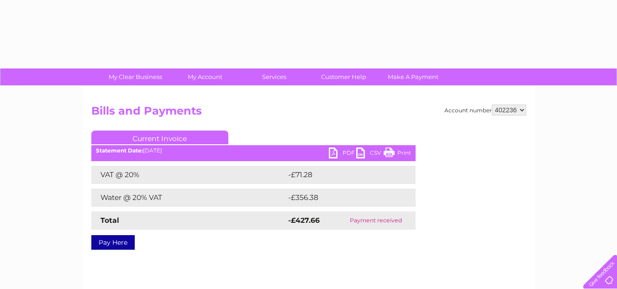 The height and width of the screenshot is (289, 617). I want to click on a: My Account, so click(205, 77).